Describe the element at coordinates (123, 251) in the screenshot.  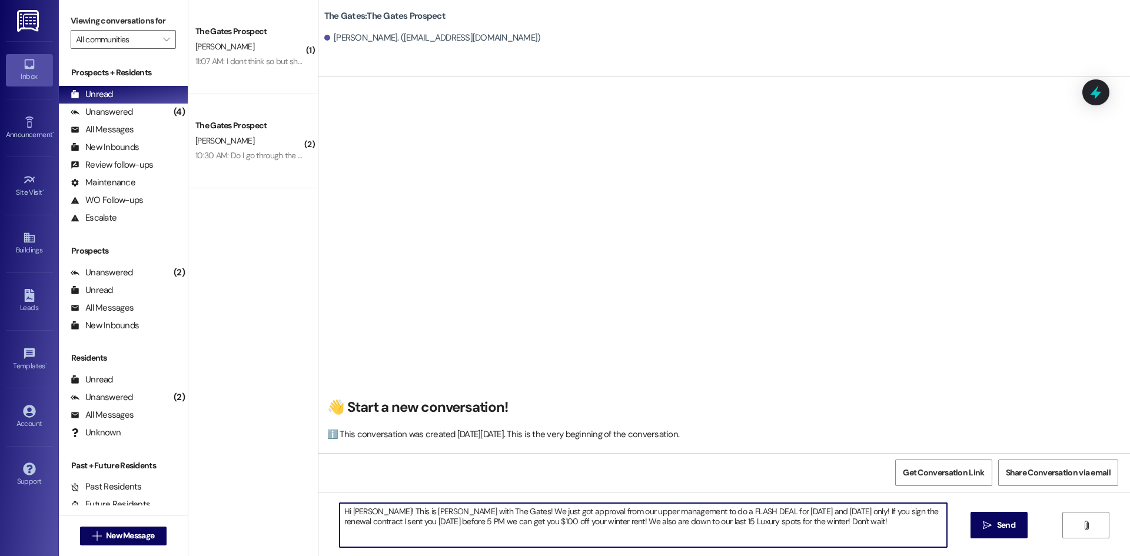
I see `div: Prospects` at that location.